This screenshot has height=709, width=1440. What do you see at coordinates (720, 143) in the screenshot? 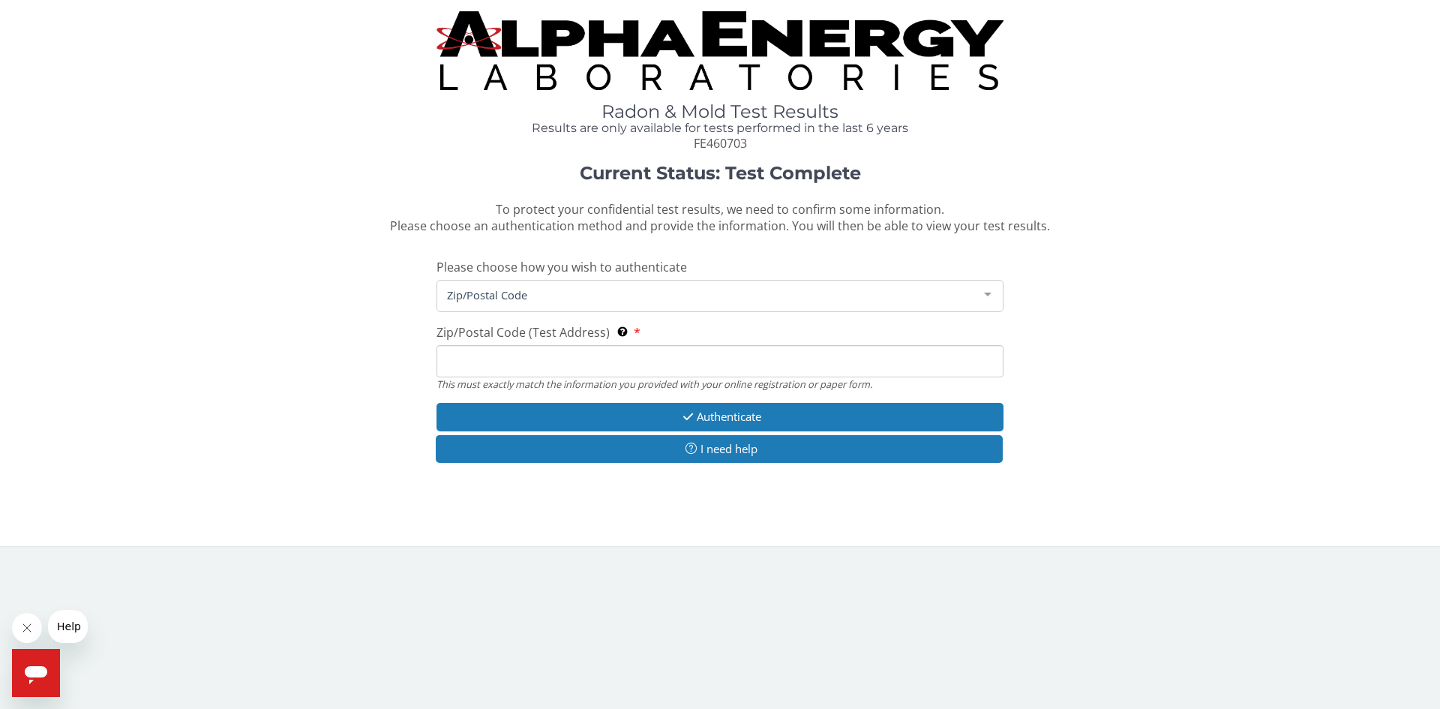
I see `span: FE460703` at bounding box center [720, 143].